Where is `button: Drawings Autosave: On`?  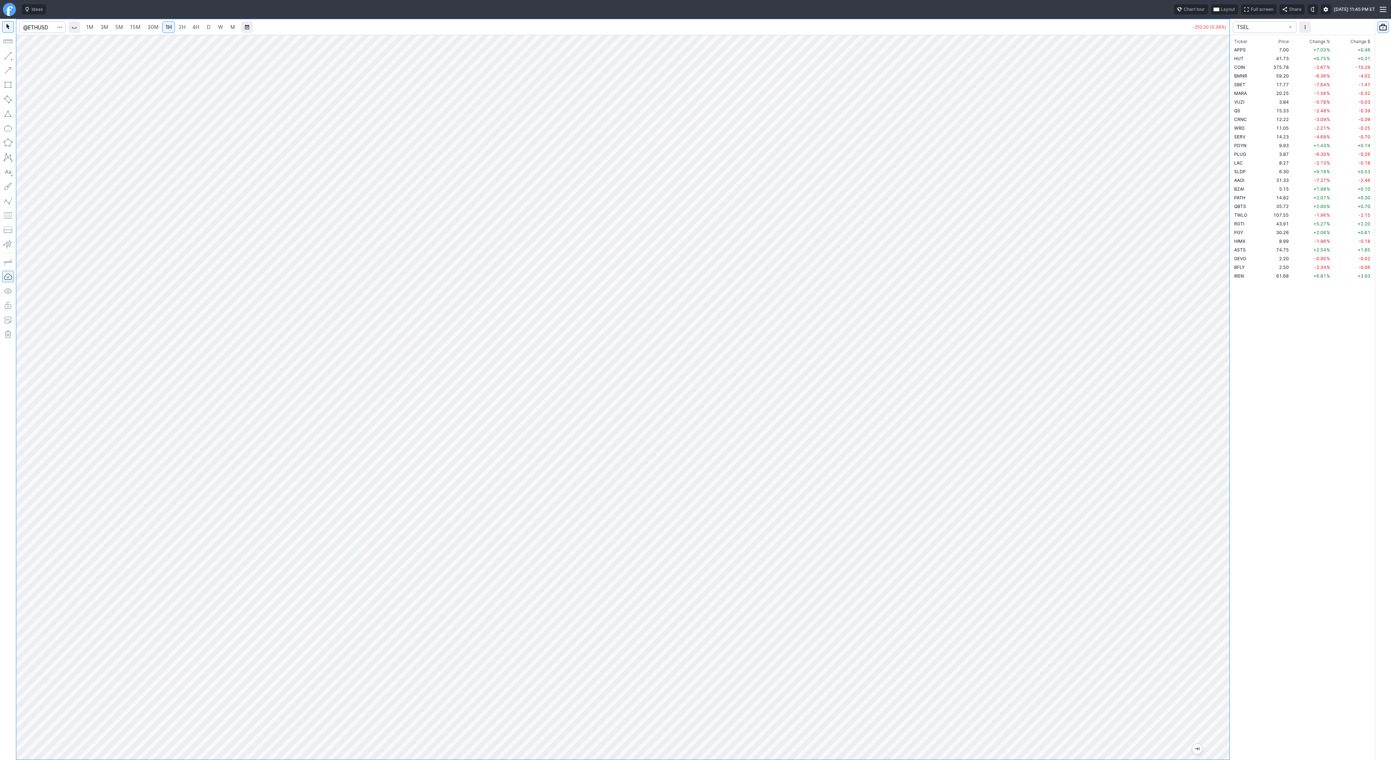
button: Drawings Autosave: On is located at coordinates (8, 276).